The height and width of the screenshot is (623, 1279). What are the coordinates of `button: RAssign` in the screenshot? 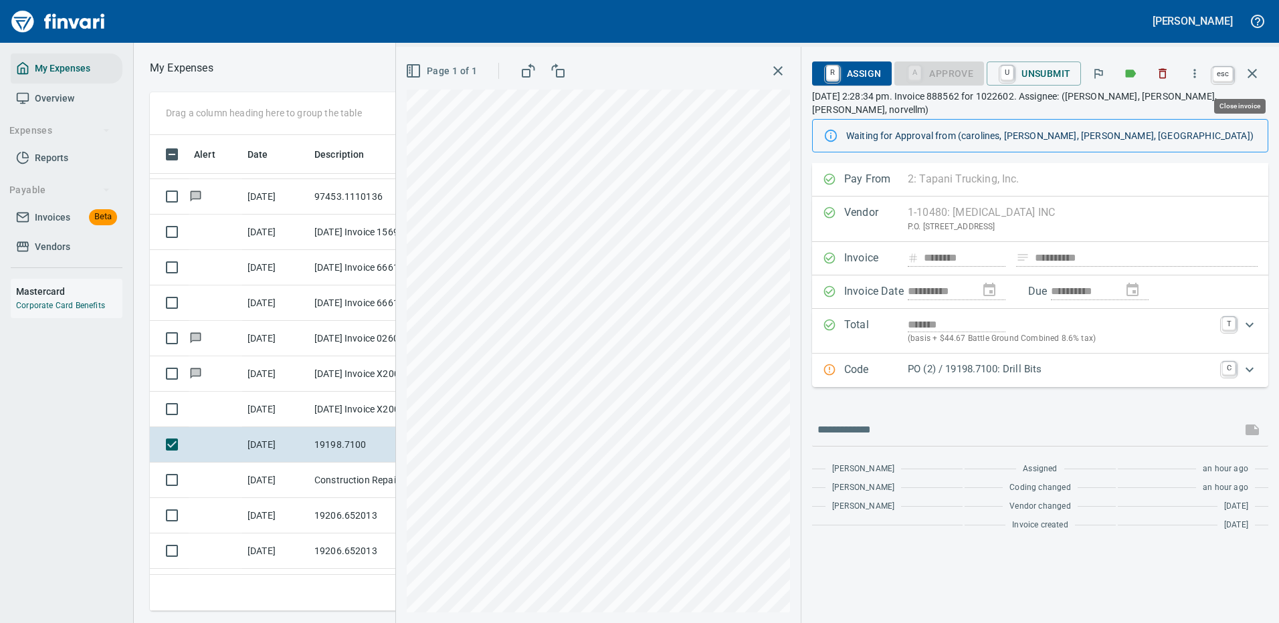 It's located at (852, 74).